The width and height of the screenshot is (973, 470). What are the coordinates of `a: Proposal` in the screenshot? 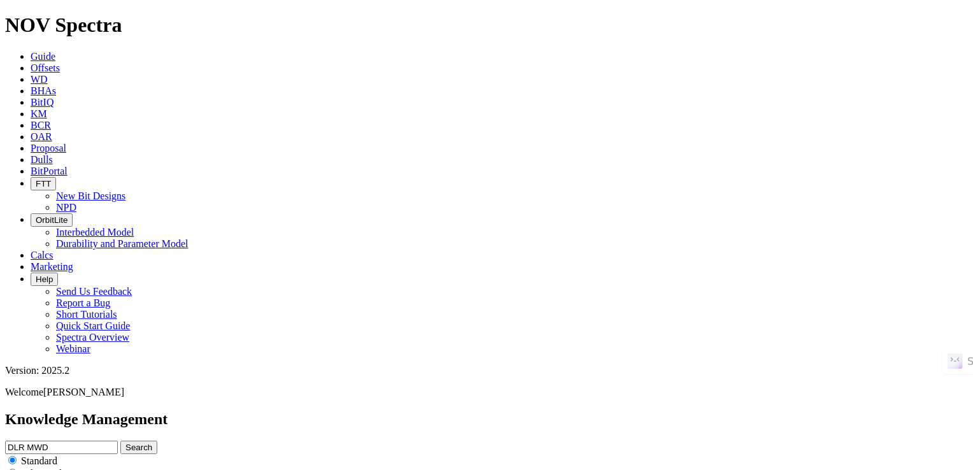 It's located at (48, 148).